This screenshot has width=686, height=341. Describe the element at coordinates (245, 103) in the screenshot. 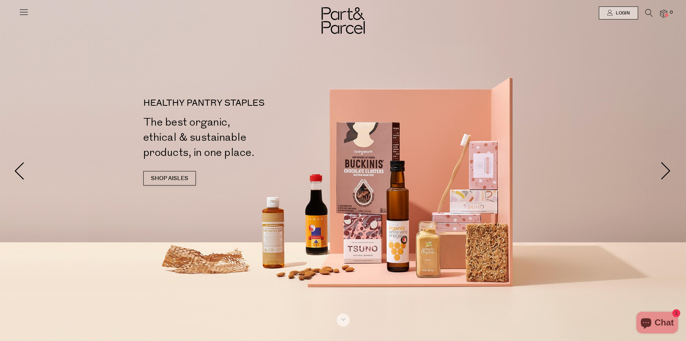

I see `p: HEALTHY PANTRY STAPLES` at that location.